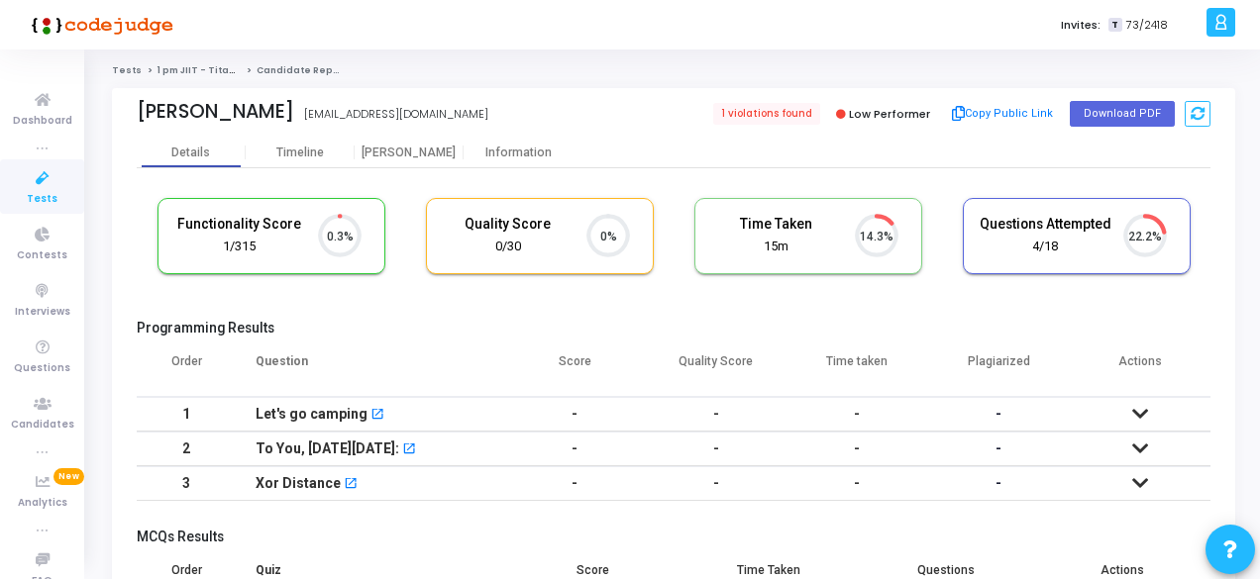 The width and height of the screenshot is (1260, 579). What do you see at coordinates (998, 369) in the screenshot?
I see `th: Plagiarized` at bounding box center [998, 369].